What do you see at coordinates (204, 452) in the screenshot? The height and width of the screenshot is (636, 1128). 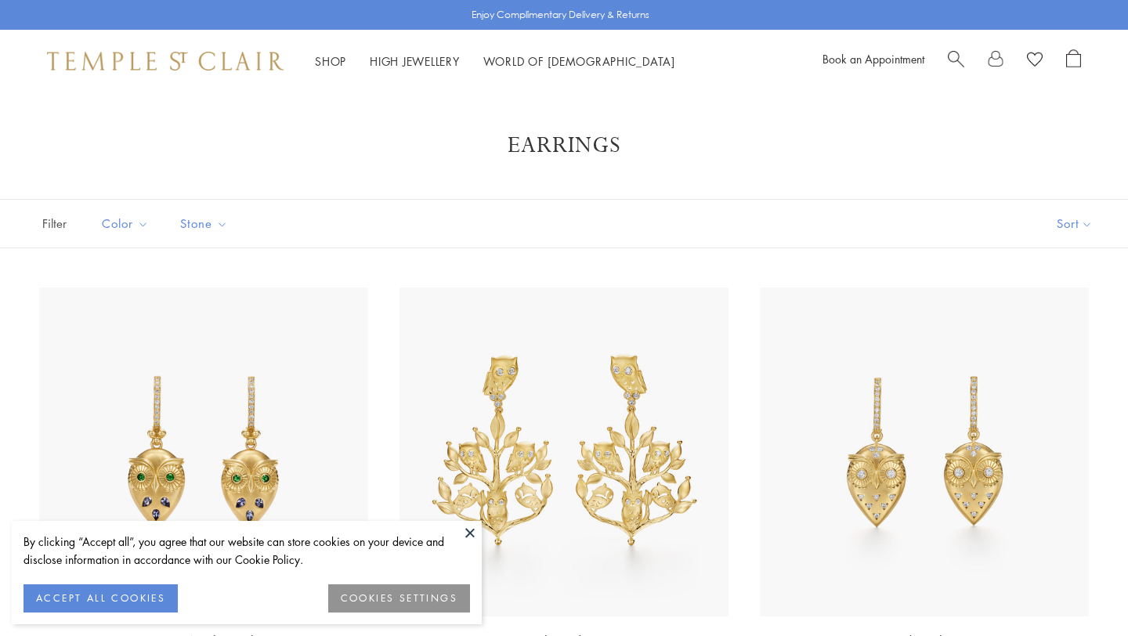 I see `a: E36887-OWLTZTG` at bounding box center [204, 452].